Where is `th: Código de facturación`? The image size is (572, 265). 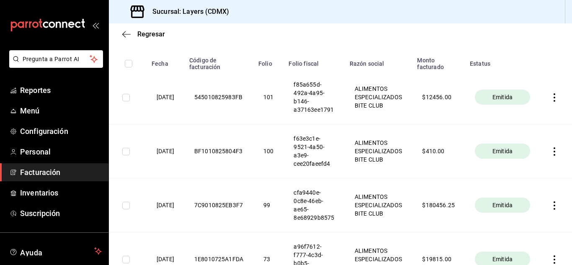 th: Código de facturación is located at coordinates (219, 61).